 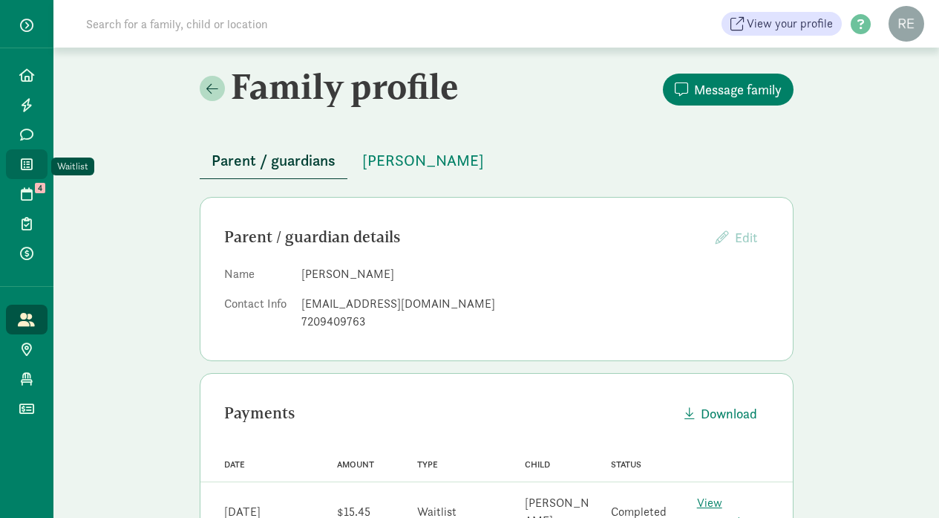 What do you see at coordinates (27, 194) in the screenshot?
I see `a: 4` at bounding box center [27, 194].